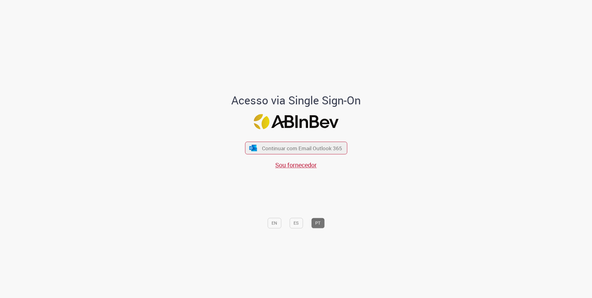 The width and height of the screenshot is (592, 298). I want to click on a: Sou fornecedor, so click(296, 165).